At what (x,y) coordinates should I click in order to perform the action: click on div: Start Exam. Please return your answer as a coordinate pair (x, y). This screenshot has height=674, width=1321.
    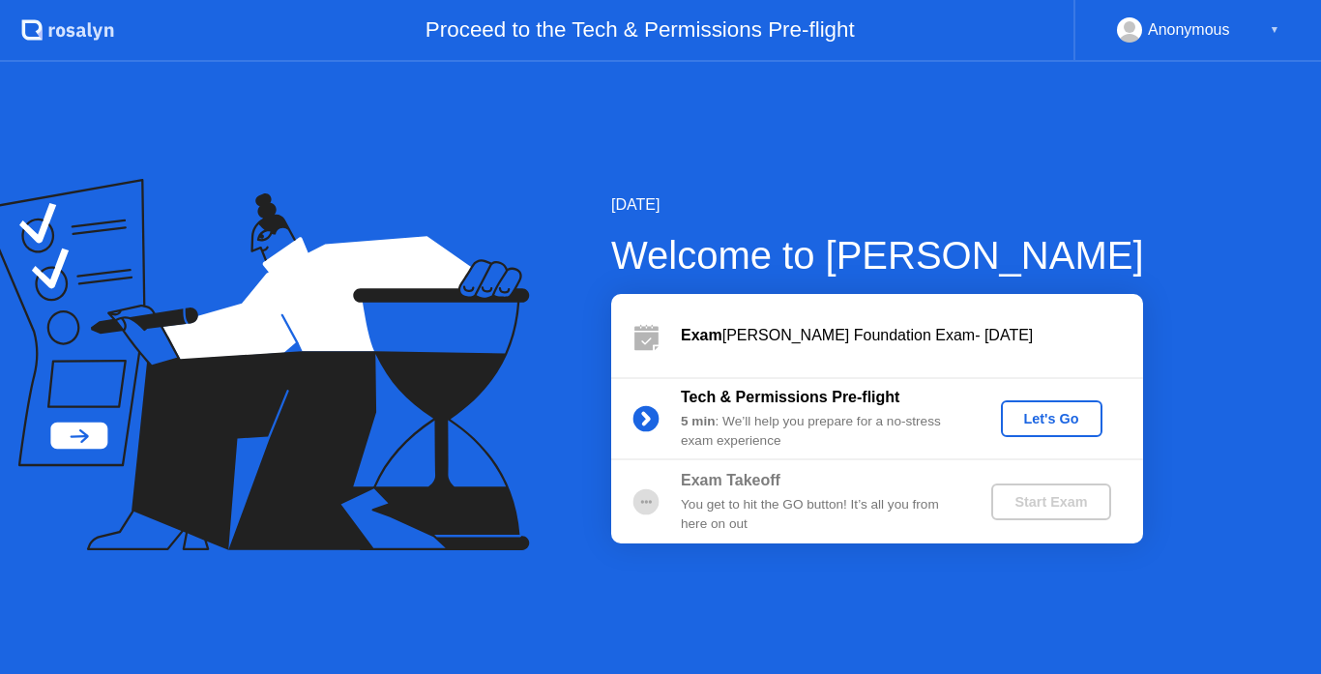
    Looking at the image, I should click on (1050, 502).